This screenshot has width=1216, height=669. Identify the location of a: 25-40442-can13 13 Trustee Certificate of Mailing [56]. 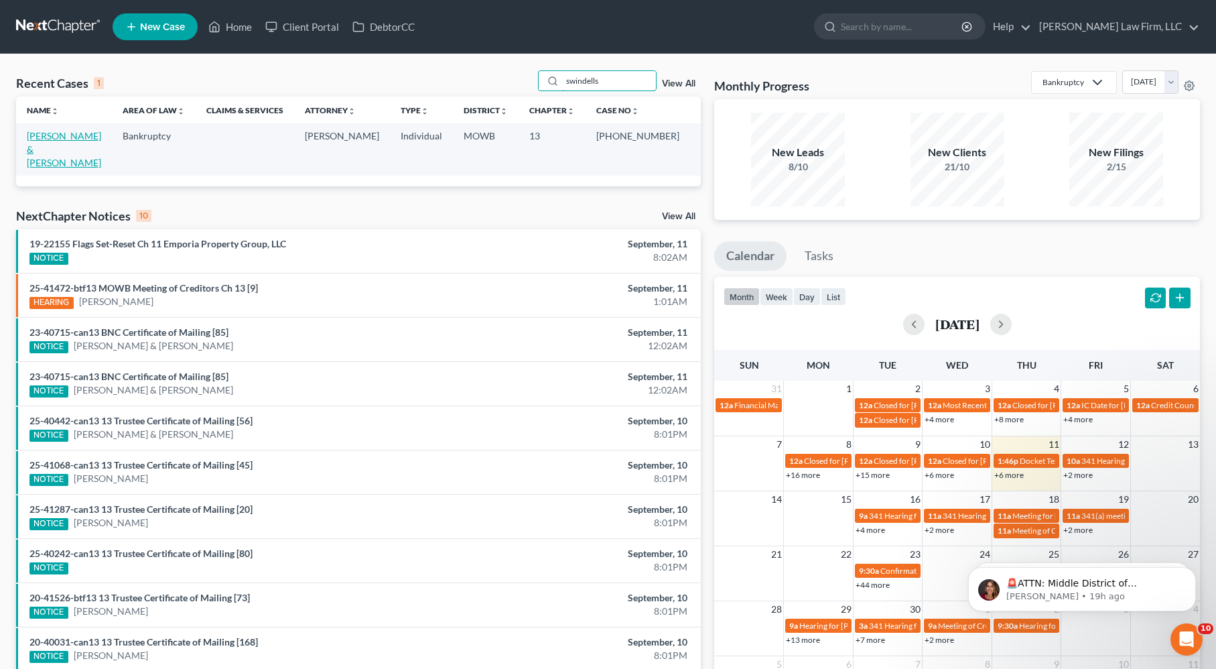
(141, 420).